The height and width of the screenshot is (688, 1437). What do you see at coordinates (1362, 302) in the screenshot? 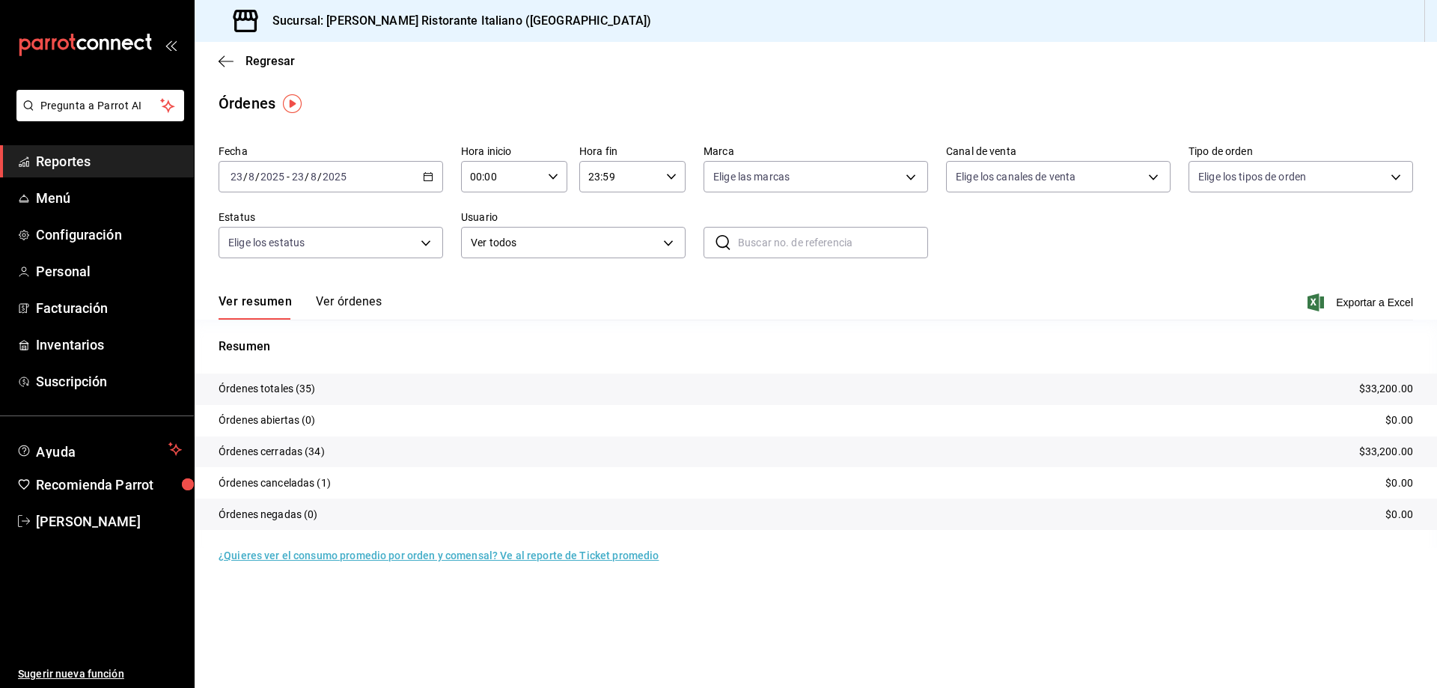
I see `span: Exportar a Excel` at bounding box center [1362, 302].